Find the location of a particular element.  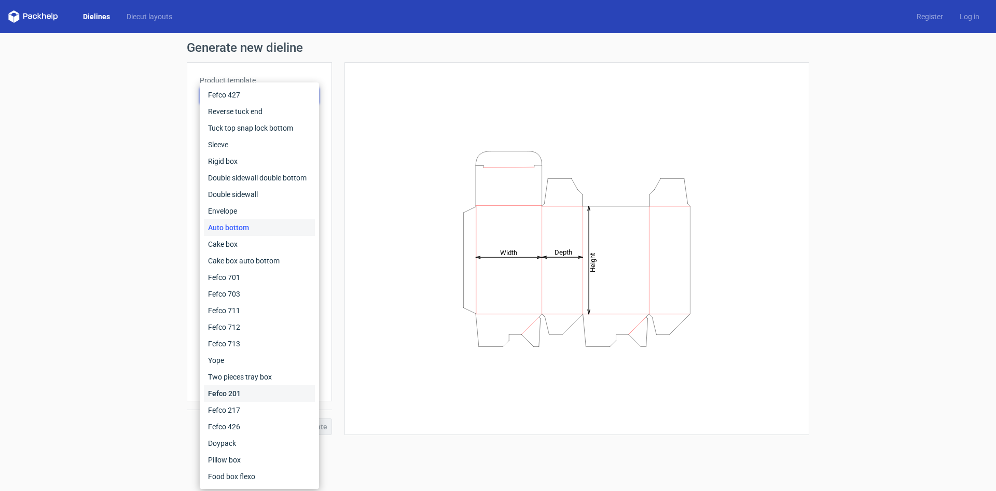

div: Fefco 703 is located at coordinates (259, 294).